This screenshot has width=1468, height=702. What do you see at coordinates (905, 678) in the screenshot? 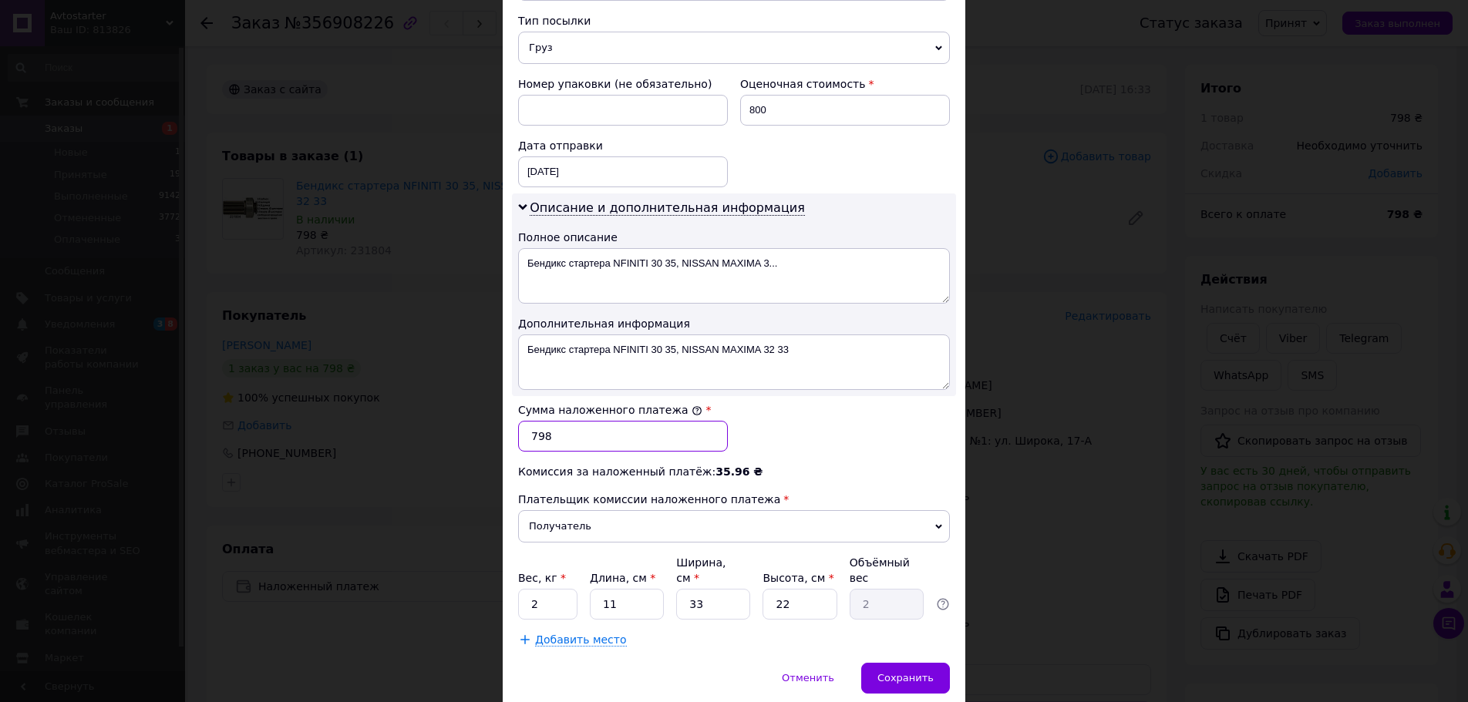
I see `span: Сохранить` at bounding box center [905, 678].